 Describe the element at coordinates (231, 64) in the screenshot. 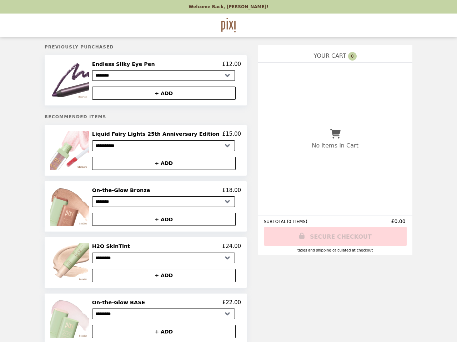

I see `p: £12.00` at that location.